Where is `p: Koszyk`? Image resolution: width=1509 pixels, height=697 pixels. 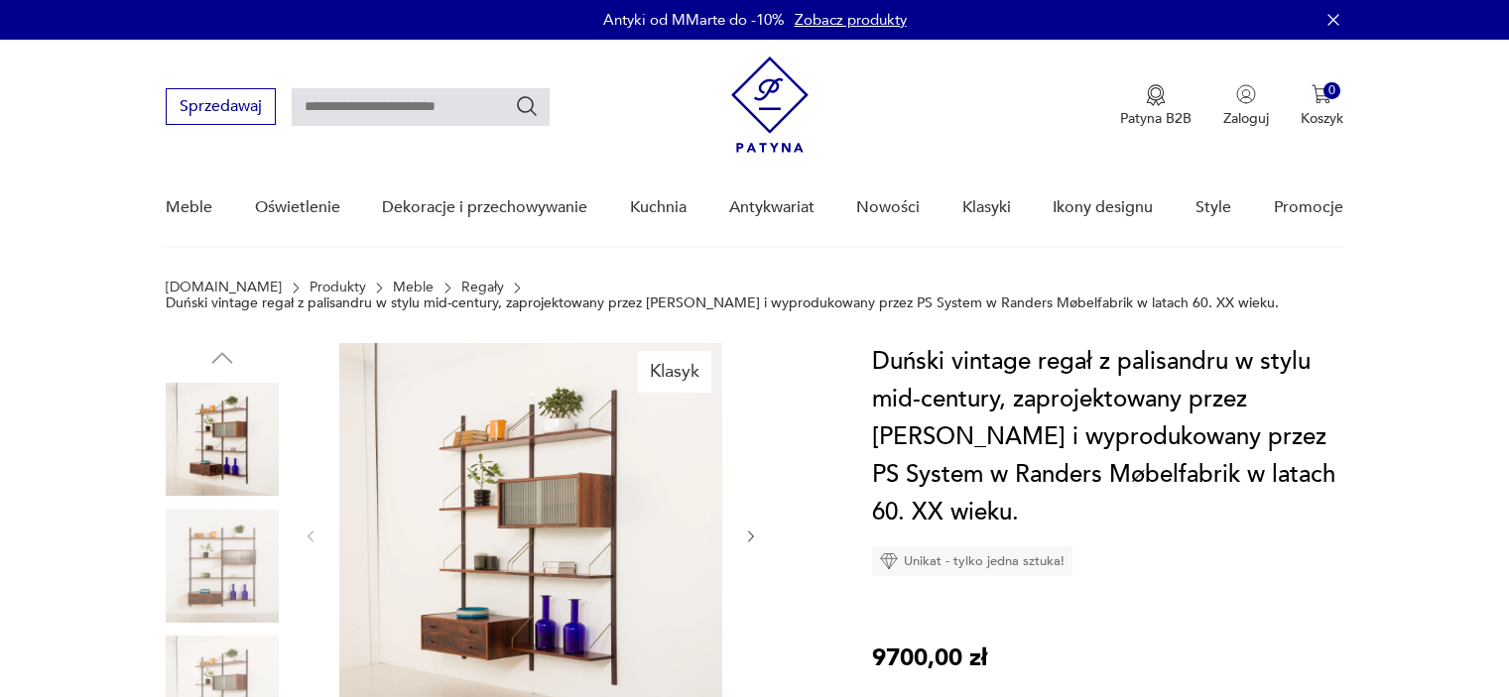 p: Koszyk is located at coordinates (1321, 118).